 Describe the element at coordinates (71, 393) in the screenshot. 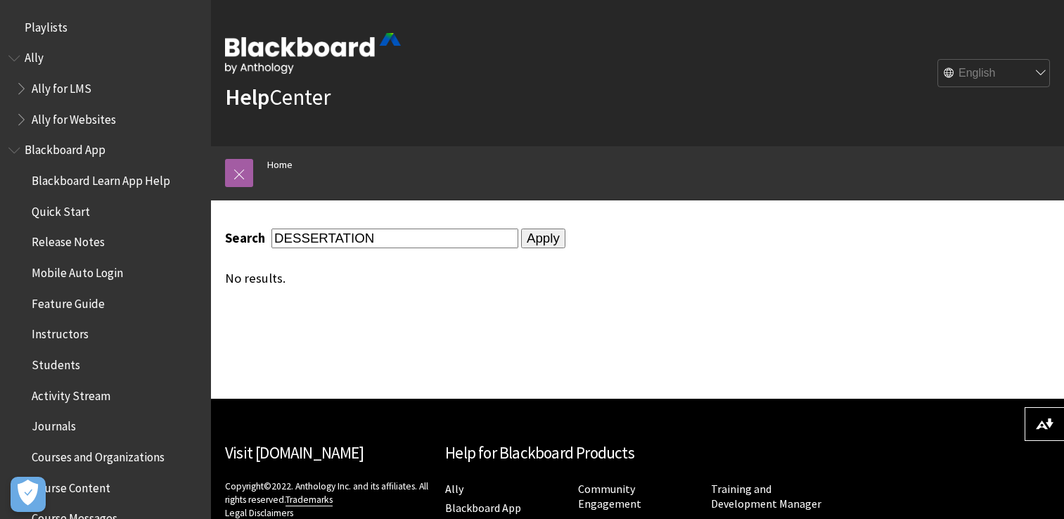

I see `span: Activity Stream` at that location.